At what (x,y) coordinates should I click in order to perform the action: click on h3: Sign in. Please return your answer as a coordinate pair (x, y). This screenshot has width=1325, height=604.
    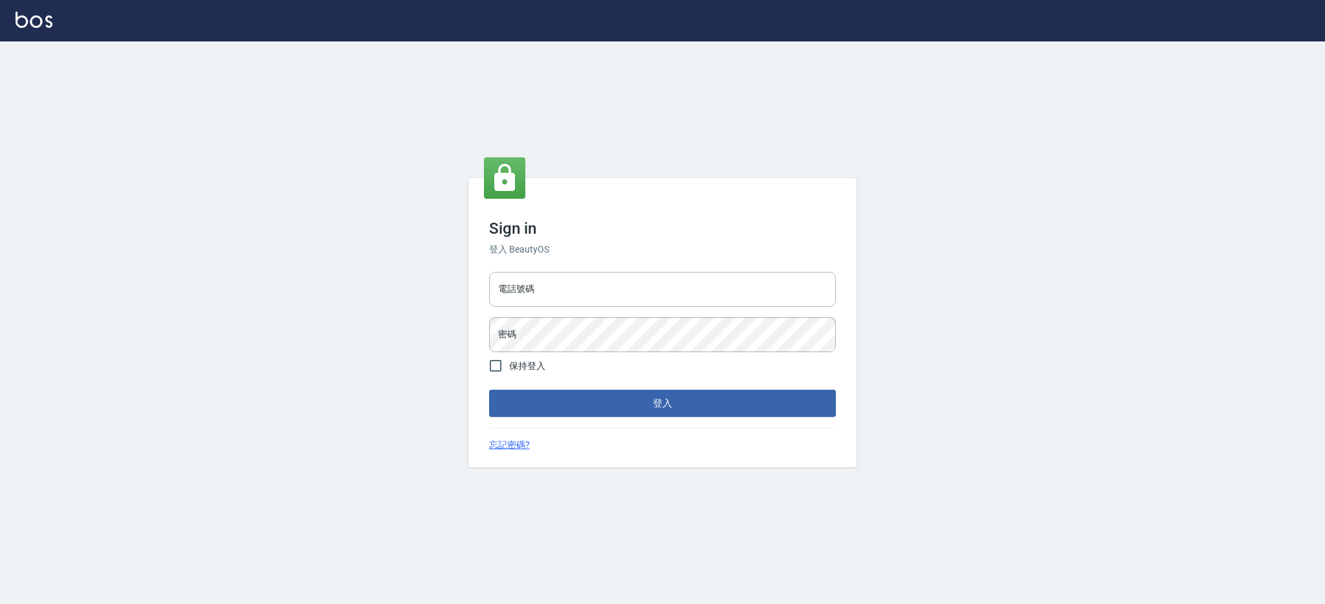
    Looking at the image, I should click on (663, 228).